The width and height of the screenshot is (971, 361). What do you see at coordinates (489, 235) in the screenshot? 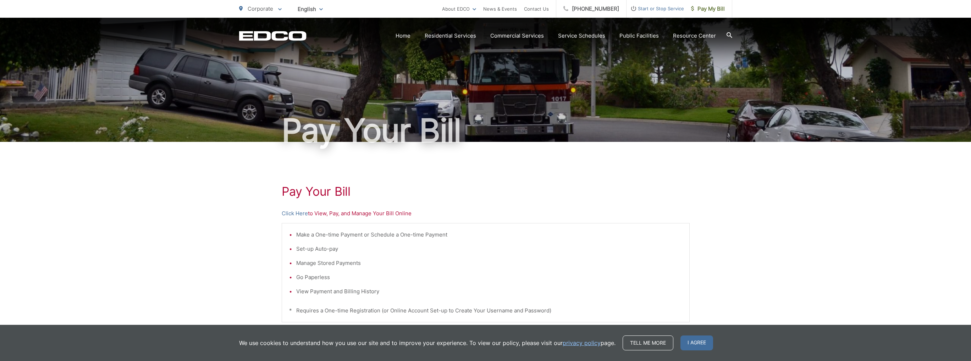
I see `li: Make a One-time Payment or Schedule a One-time Payment` at bounding box center [489, 235].